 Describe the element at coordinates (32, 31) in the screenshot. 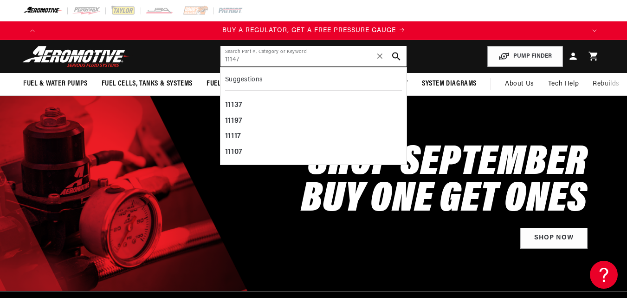

I see `button: Translation missing: en.sections.announcements.previous_announcement` at that location.